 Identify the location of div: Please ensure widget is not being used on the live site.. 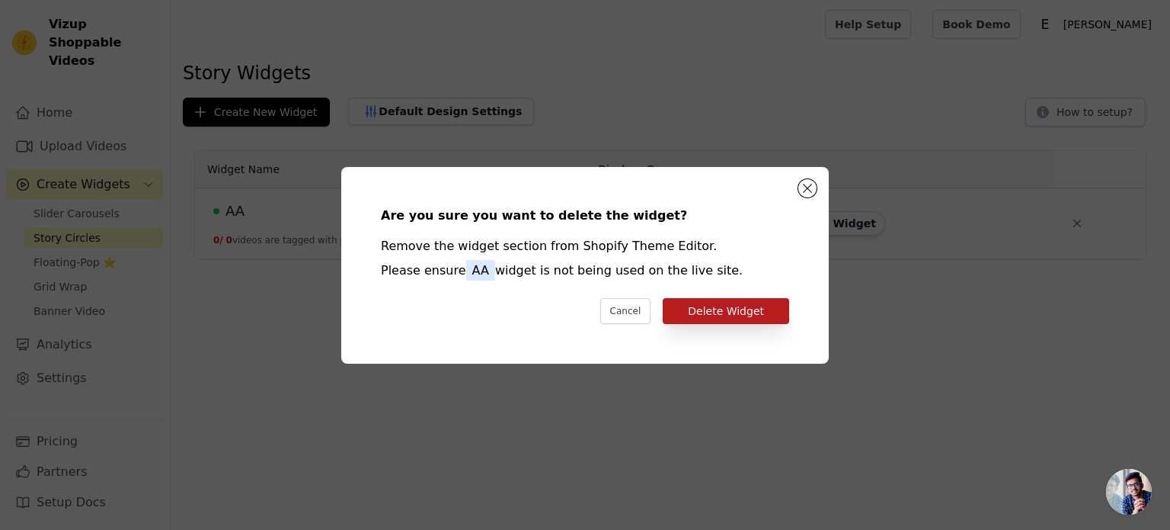
(585, 271).